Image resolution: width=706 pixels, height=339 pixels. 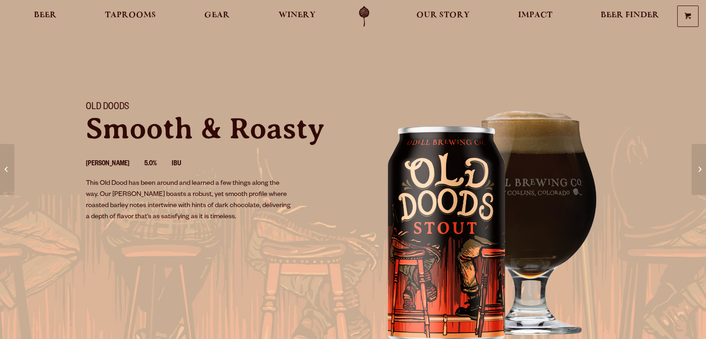 What do you see at coordinates (184, 164) in the screenshot?
I see `li: IBU` at bounding box center [184, 164].